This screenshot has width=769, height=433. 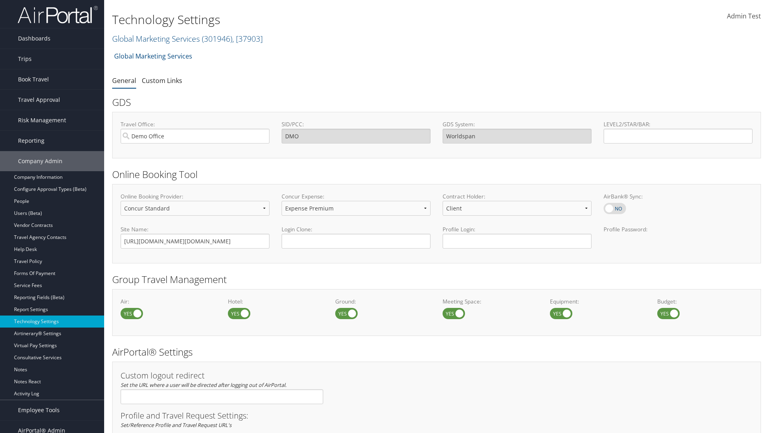 What do you see at coordinates (195, 229) in the screenshot?
I see `label: Site Name:` at bounding box center [195, 229].